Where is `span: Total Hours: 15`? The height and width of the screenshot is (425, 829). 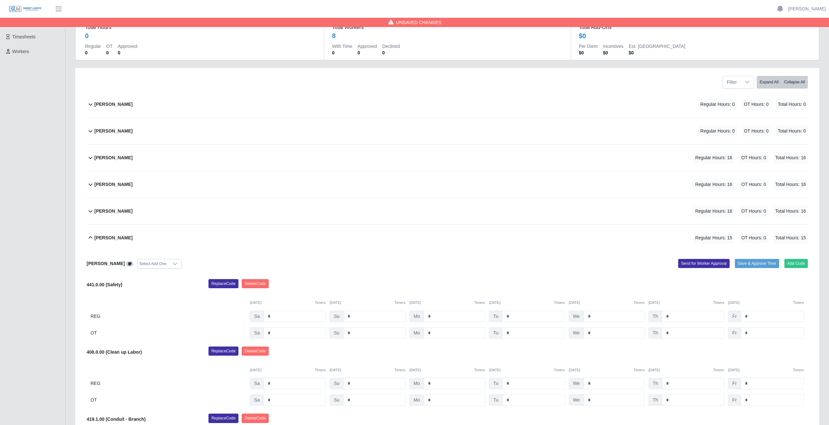 span: Total Hours: 15 is located at coordinates (791, 238).